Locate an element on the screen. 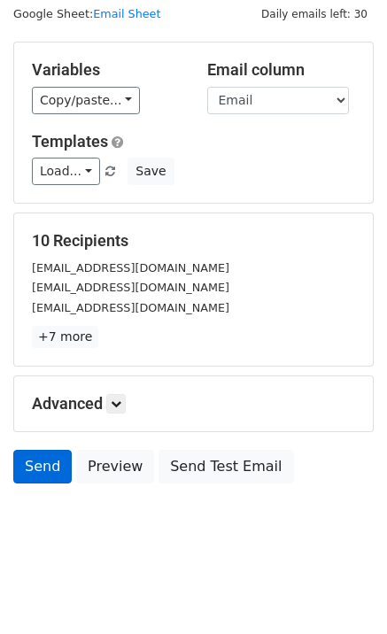 This screenshot has width=387, height=634. a: Email Sheet is located at coordinates (127, 13).